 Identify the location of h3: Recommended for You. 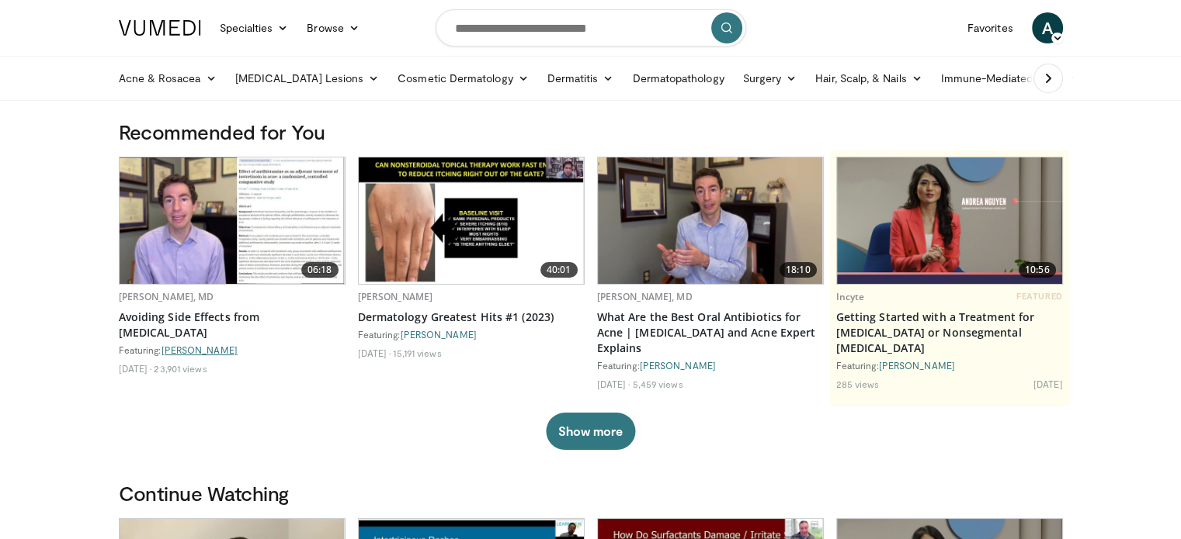
(591, 132).